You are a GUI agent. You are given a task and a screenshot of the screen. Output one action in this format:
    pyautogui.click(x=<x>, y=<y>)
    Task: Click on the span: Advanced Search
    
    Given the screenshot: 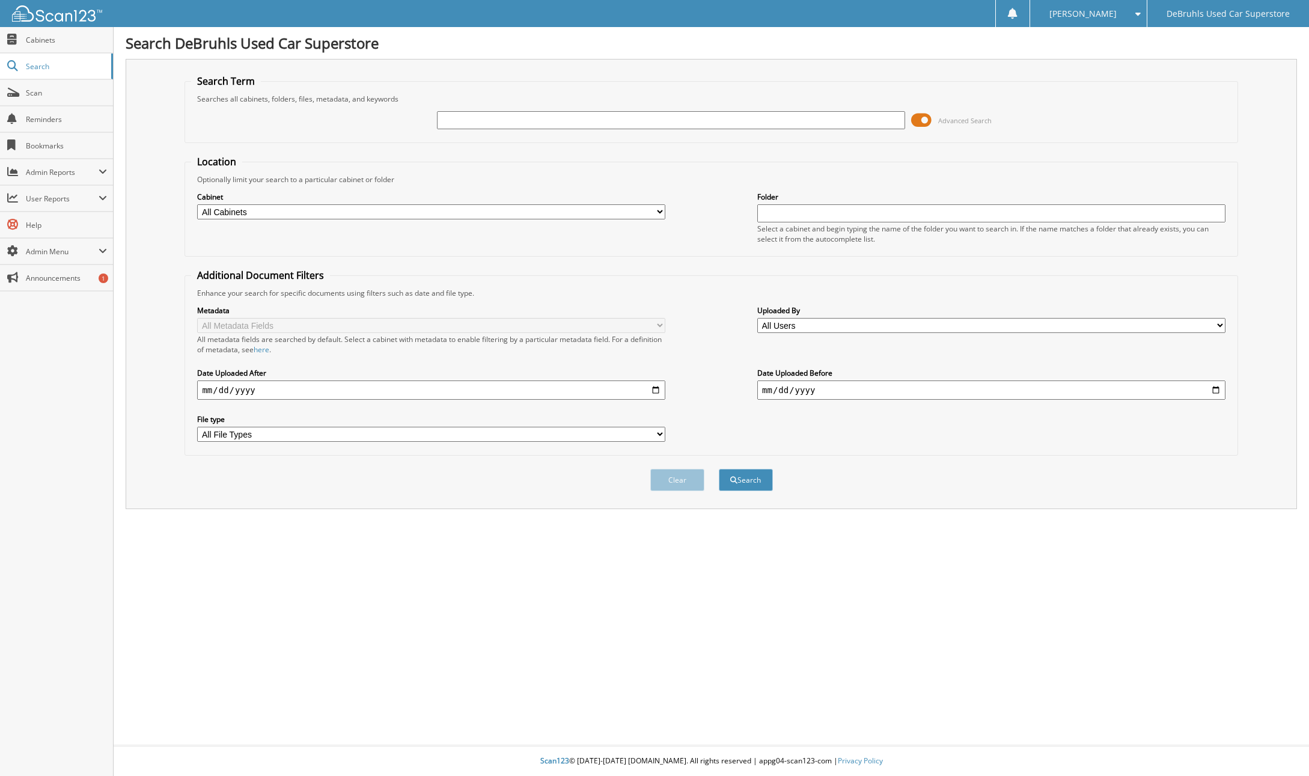 What is the action you would take?
    pyautogui.click(x=964, y=120)
    